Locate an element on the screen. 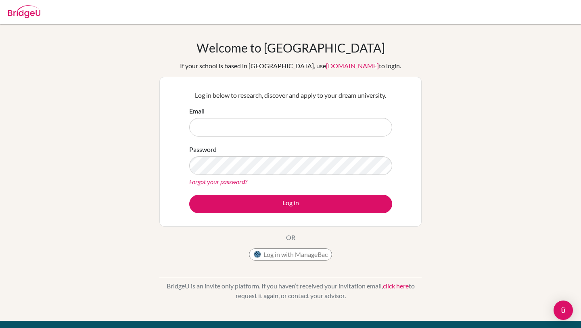 The image size is (581, 328). a: Forgot your password? is located at coordinates (218, 181).